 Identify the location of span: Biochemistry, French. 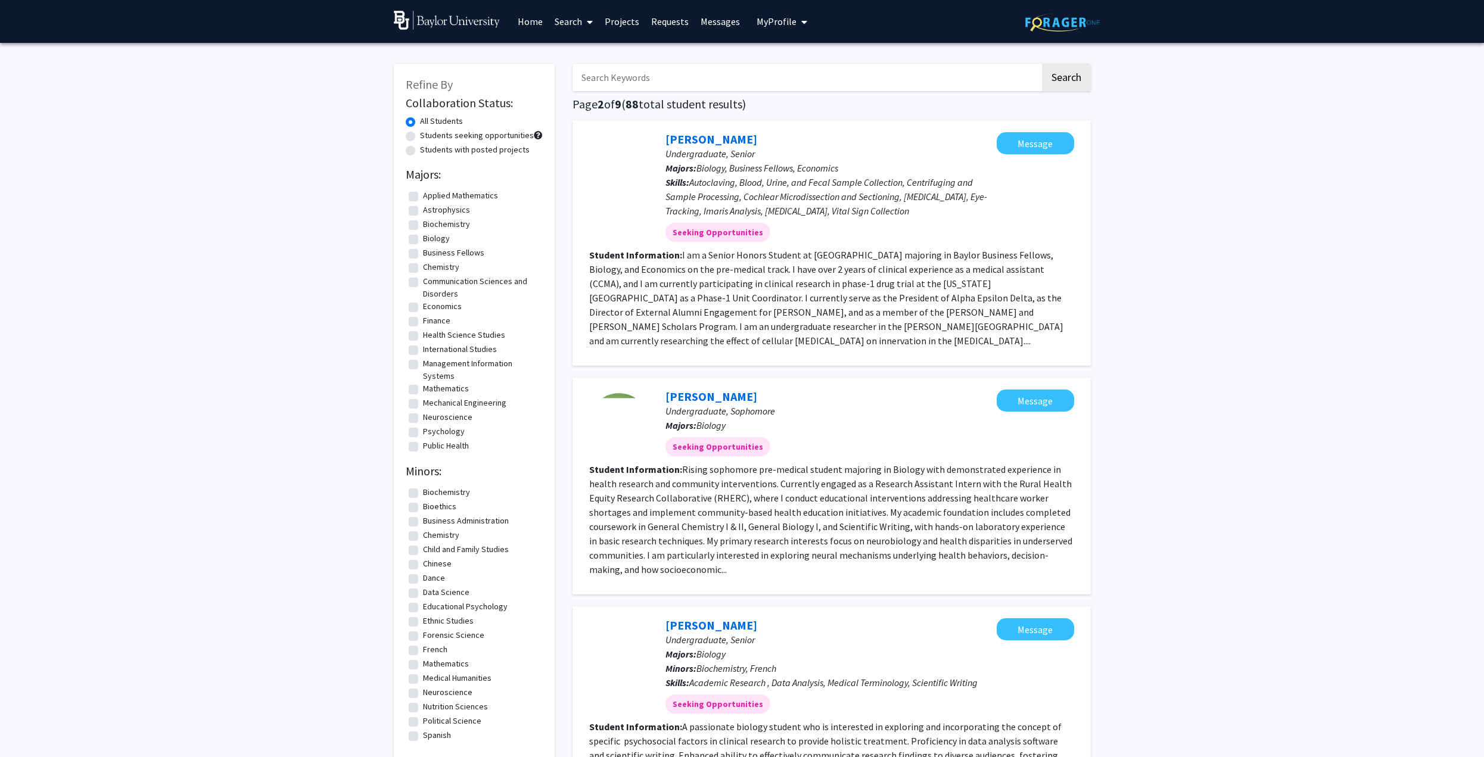
(736, 668).